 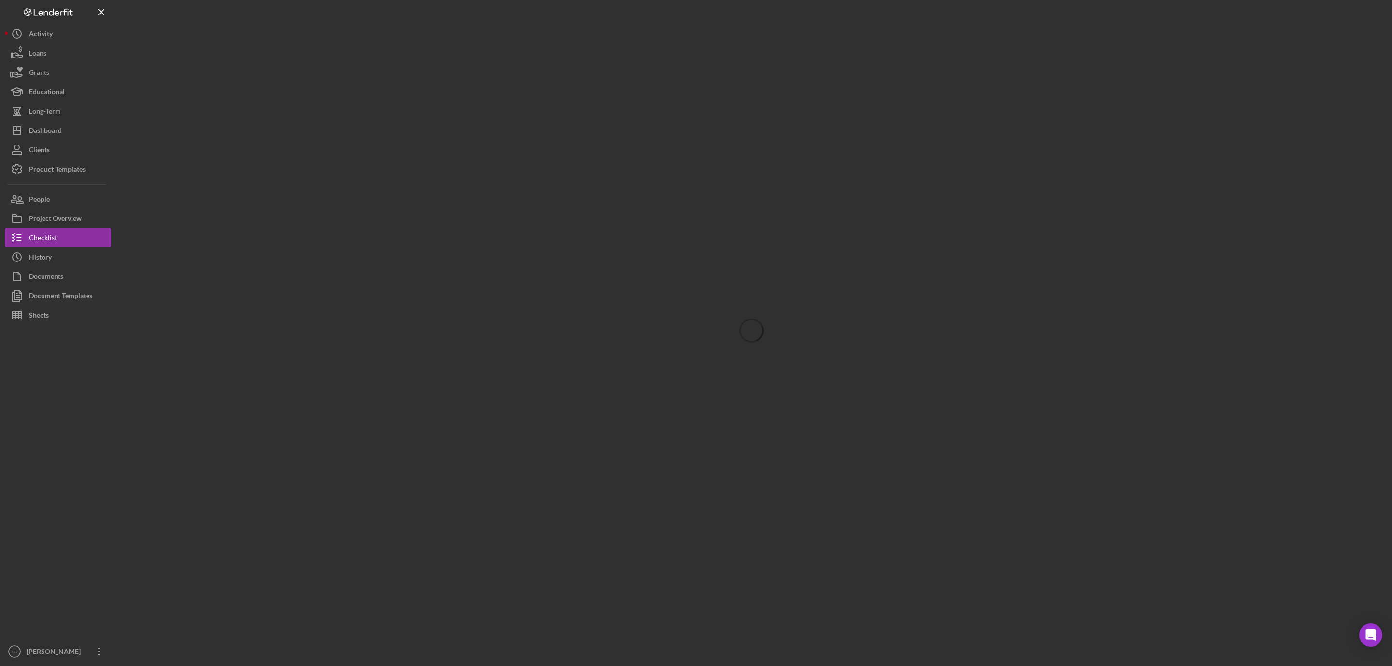 What do you see at coordinates (58, 72) in the screenshot?
I see `a: Grants` at bounding box center [58, 72].